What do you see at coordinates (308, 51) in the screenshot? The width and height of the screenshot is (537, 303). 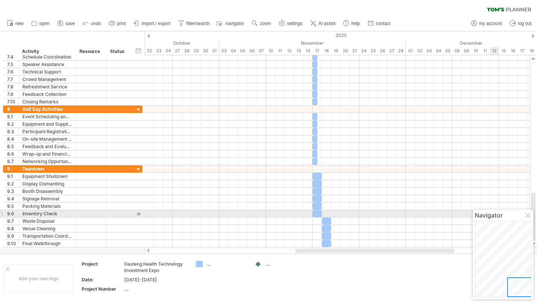 I see `div: Friday, 14 November 2025` at bounding box center [308, 51].